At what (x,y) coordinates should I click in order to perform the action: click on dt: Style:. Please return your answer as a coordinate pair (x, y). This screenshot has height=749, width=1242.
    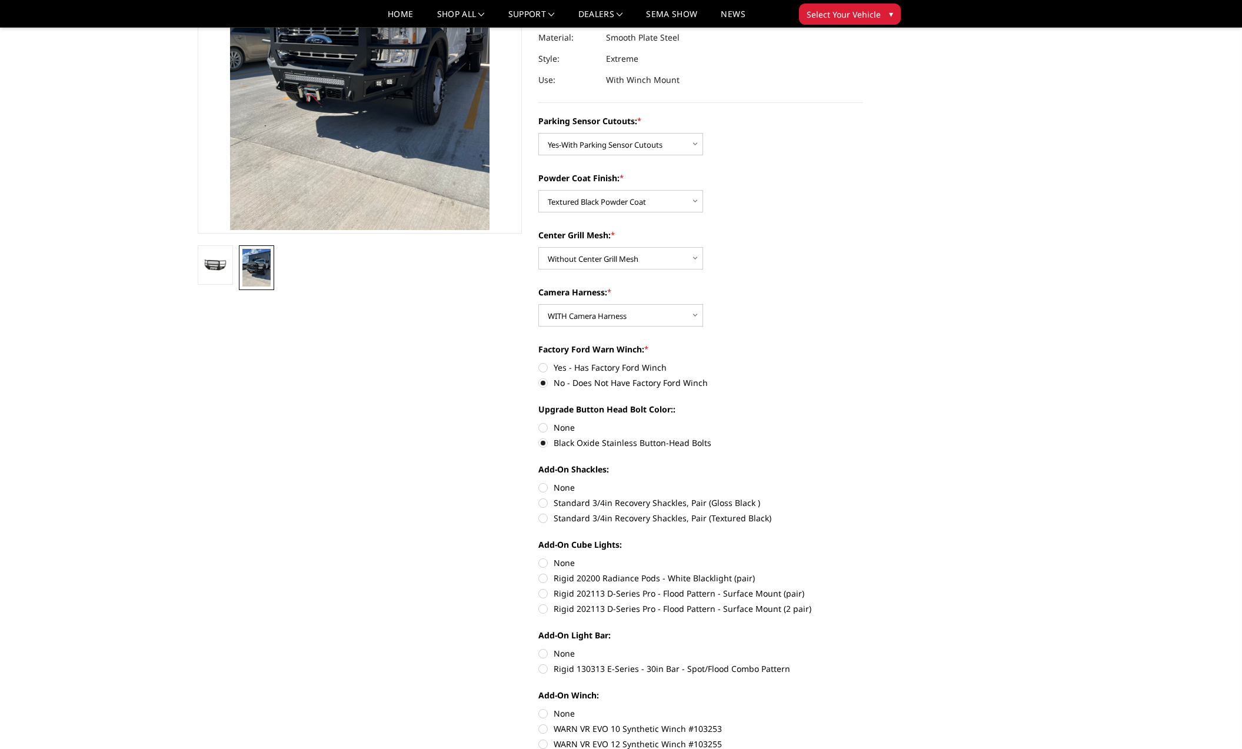
    Looking at the image, I should click on (568, 59).